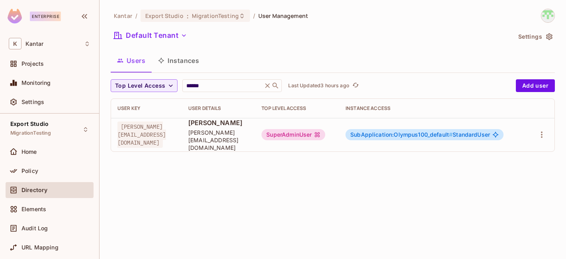 This screenshot has width=566, height=259. Describe the element at coordinates (29, 152) in the screenshot. I see `span: Home` at that location.